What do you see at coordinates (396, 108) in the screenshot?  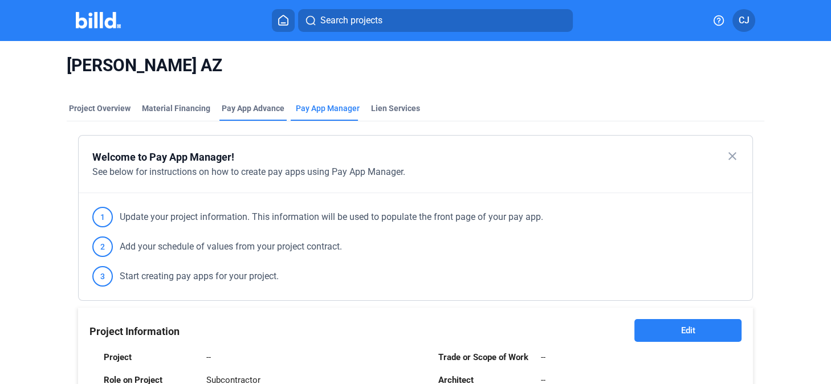 I see `div: Lien Services` at bounding box center [396, 108].